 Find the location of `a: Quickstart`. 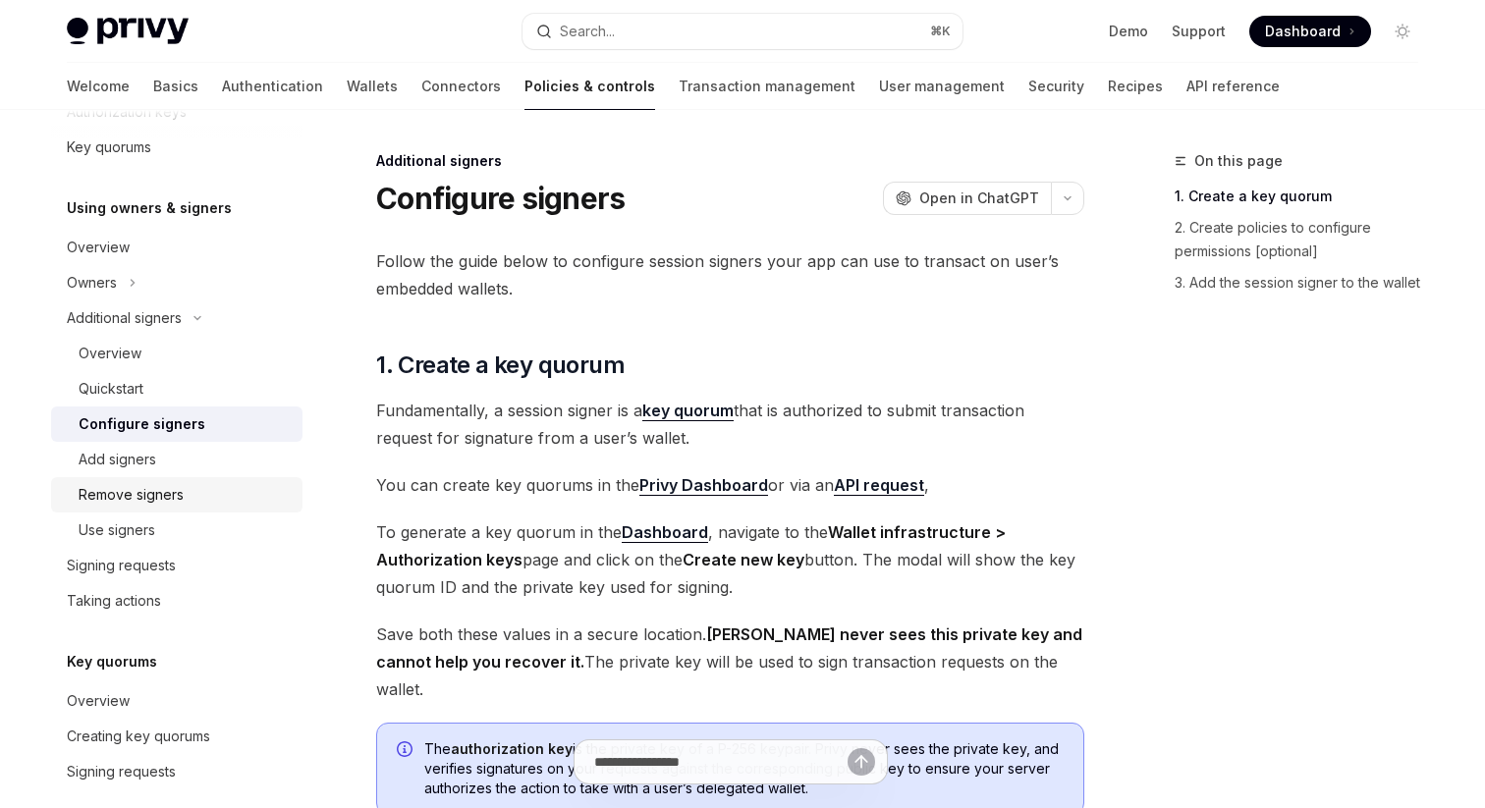

a: Quickstart is located at coordinates (177, 389).